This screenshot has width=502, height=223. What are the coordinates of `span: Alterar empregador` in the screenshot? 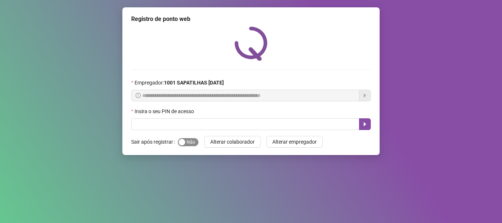 It's located at (294, 142).